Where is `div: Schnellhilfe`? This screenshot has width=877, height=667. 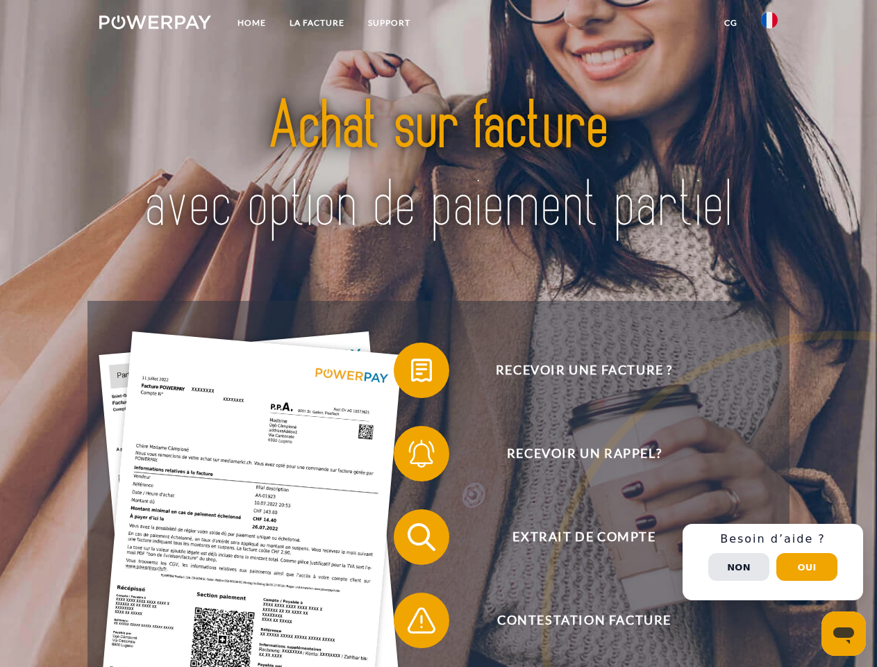
div: Schnellhilfe is located at coordinates (773, 562).